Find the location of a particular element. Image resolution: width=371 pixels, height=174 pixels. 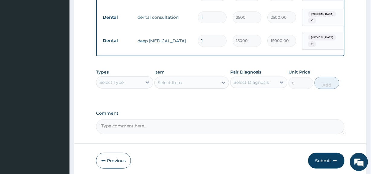

label: Unit Price is located at coordinates (299, 72).